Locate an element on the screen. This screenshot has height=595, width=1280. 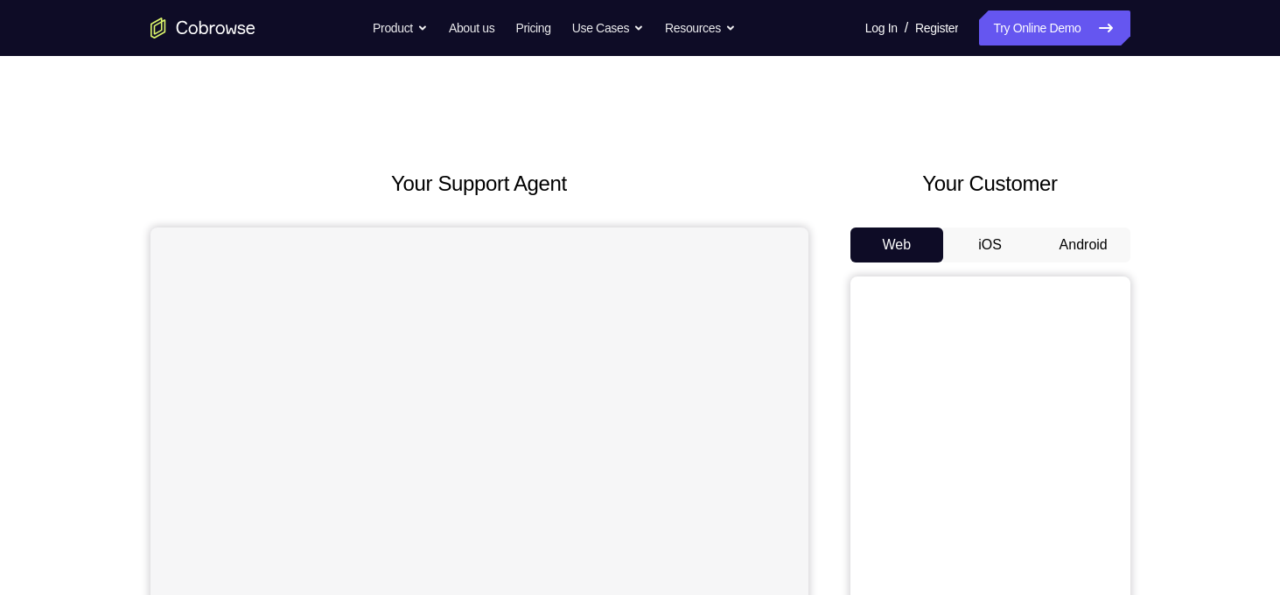
a: Go to the home page is located at coordinates (203, 28).